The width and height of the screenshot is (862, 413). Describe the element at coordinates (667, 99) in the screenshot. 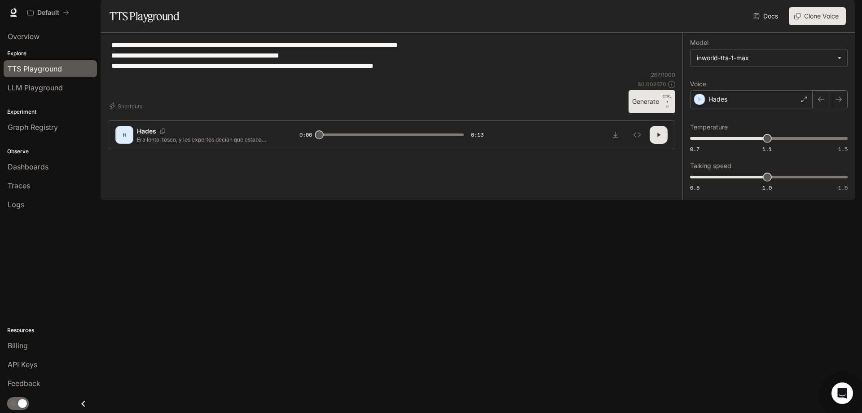

I see `p: CTRL +` at that location.